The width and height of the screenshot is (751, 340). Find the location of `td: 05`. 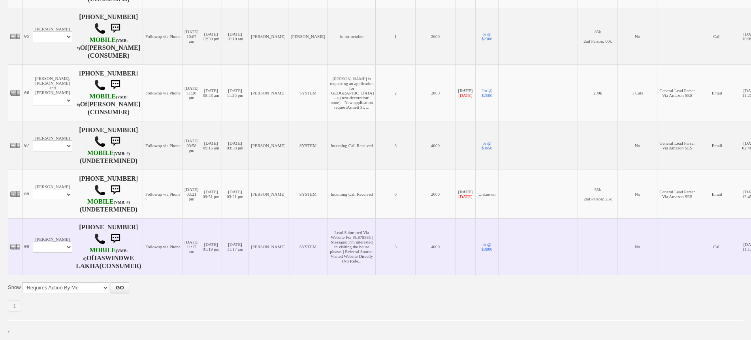

td: 05 is located at coordinates (27, 36).